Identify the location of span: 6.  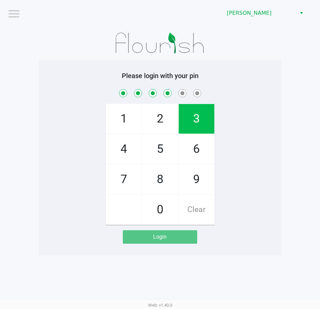
(196, 149).